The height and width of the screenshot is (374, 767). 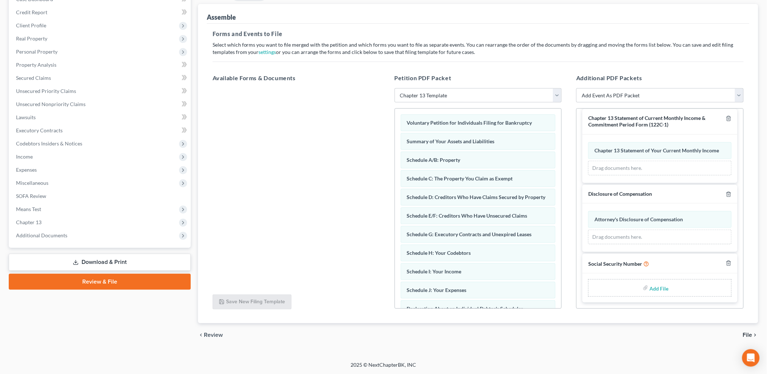 What do you see at coordinates (37, 51) in the screenshot?
I see `span: Personal Property` at bounding box center [37, 51].